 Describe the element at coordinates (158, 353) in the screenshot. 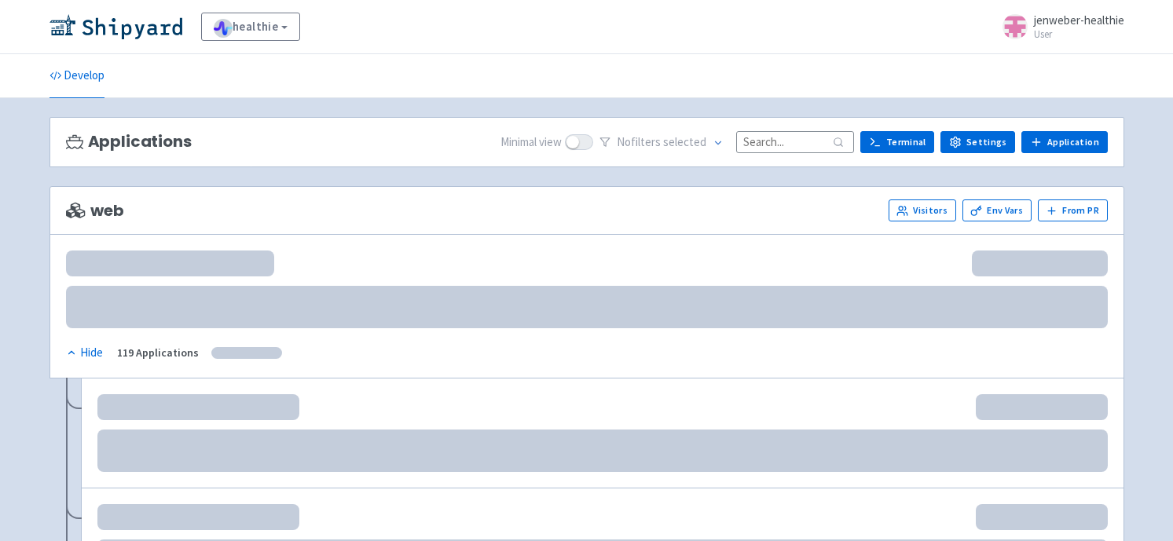

I see `div: 119 Applications` at that location.